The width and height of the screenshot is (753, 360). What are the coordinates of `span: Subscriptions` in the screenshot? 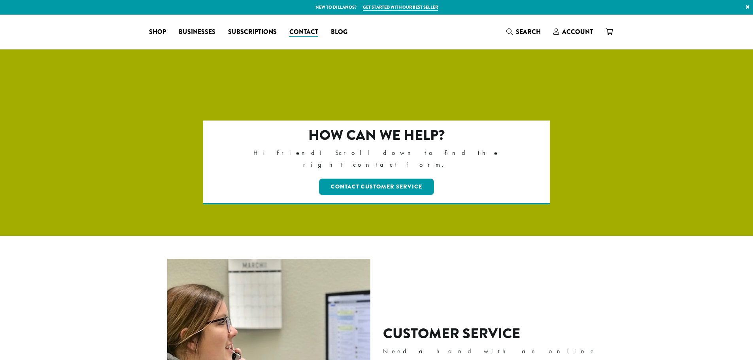 It's located at (252, 32).